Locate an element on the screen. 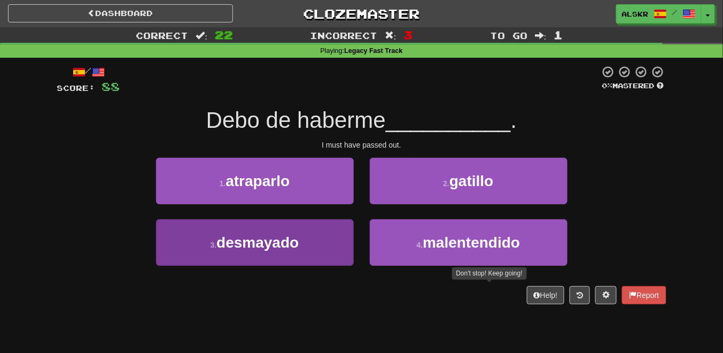 This screenshot has height=353, width=723. small: 3 . is located at coordinates (214, 245).